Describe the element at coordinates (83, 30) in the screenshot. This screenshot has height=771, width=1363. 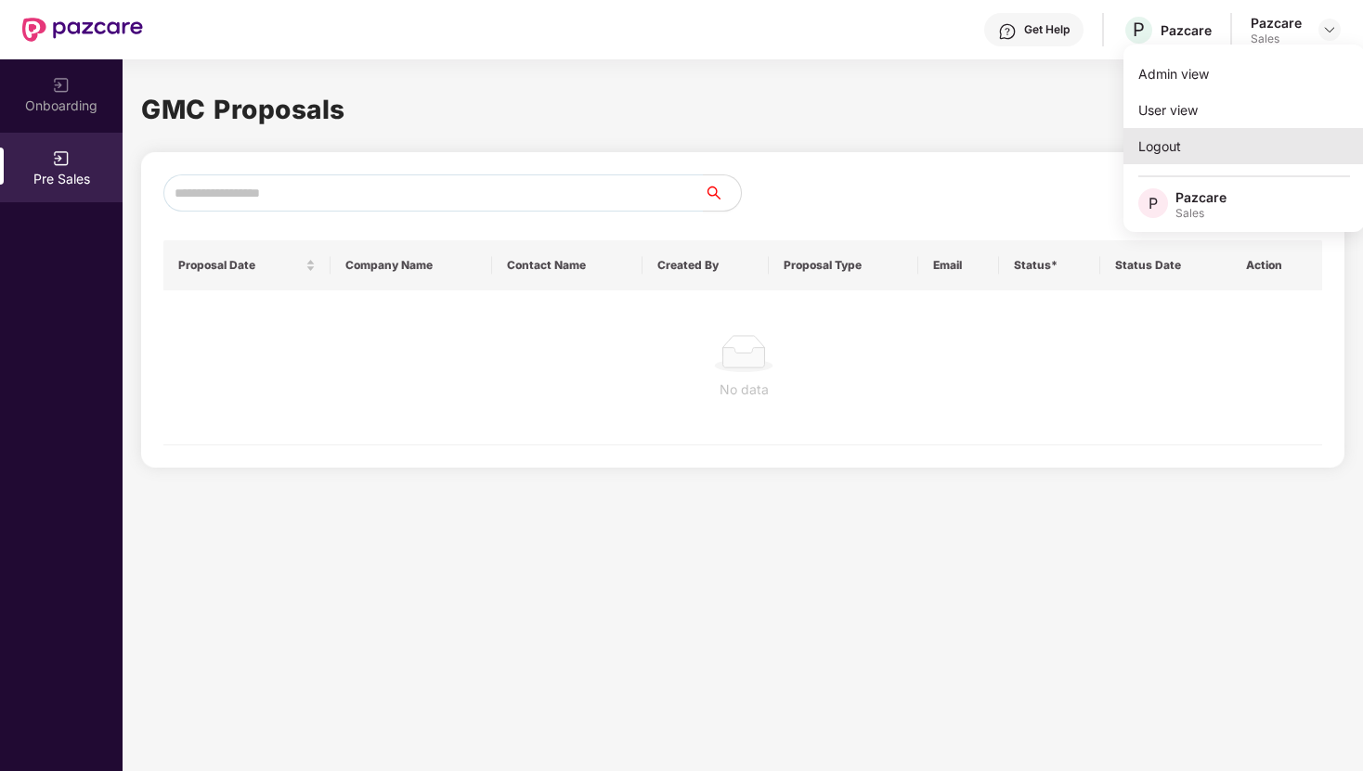
I see `img: New Pazcare Logo` at that location.